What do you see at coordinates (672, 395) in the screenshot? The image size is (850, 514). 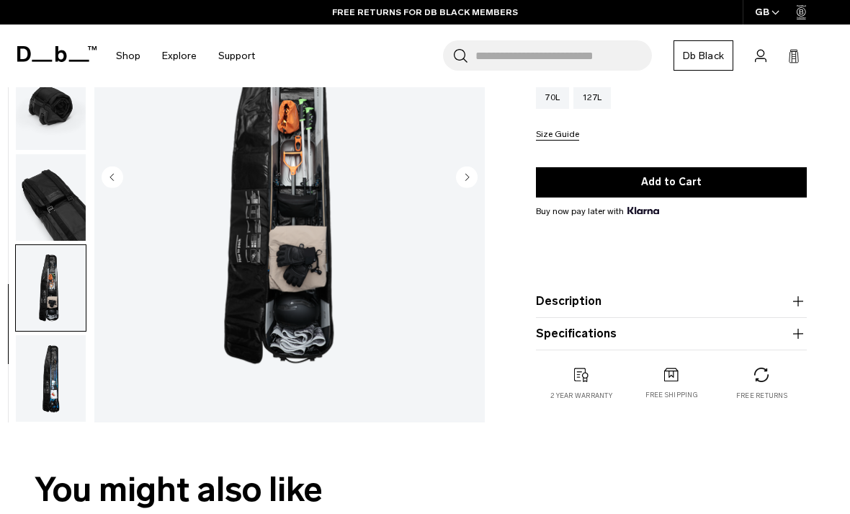 I see `p: Free shipping` at bounding box center [672, 395].